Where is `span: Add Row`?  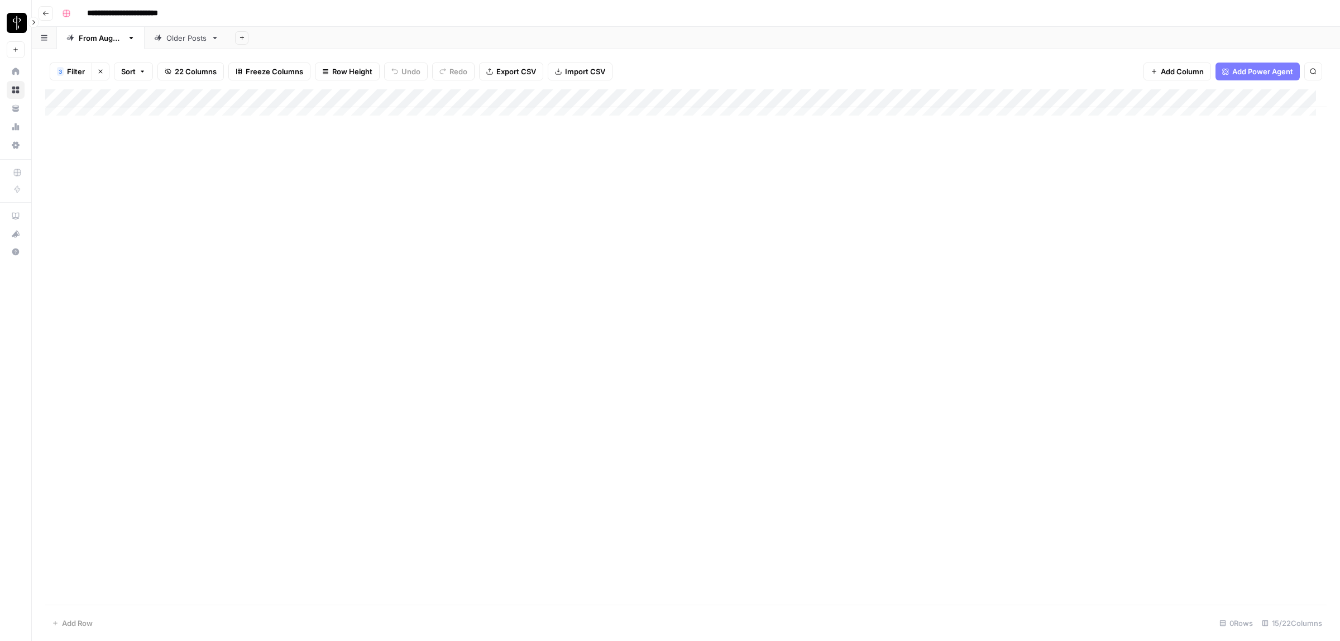
span: Add Row is located at coordinates (77, 623).